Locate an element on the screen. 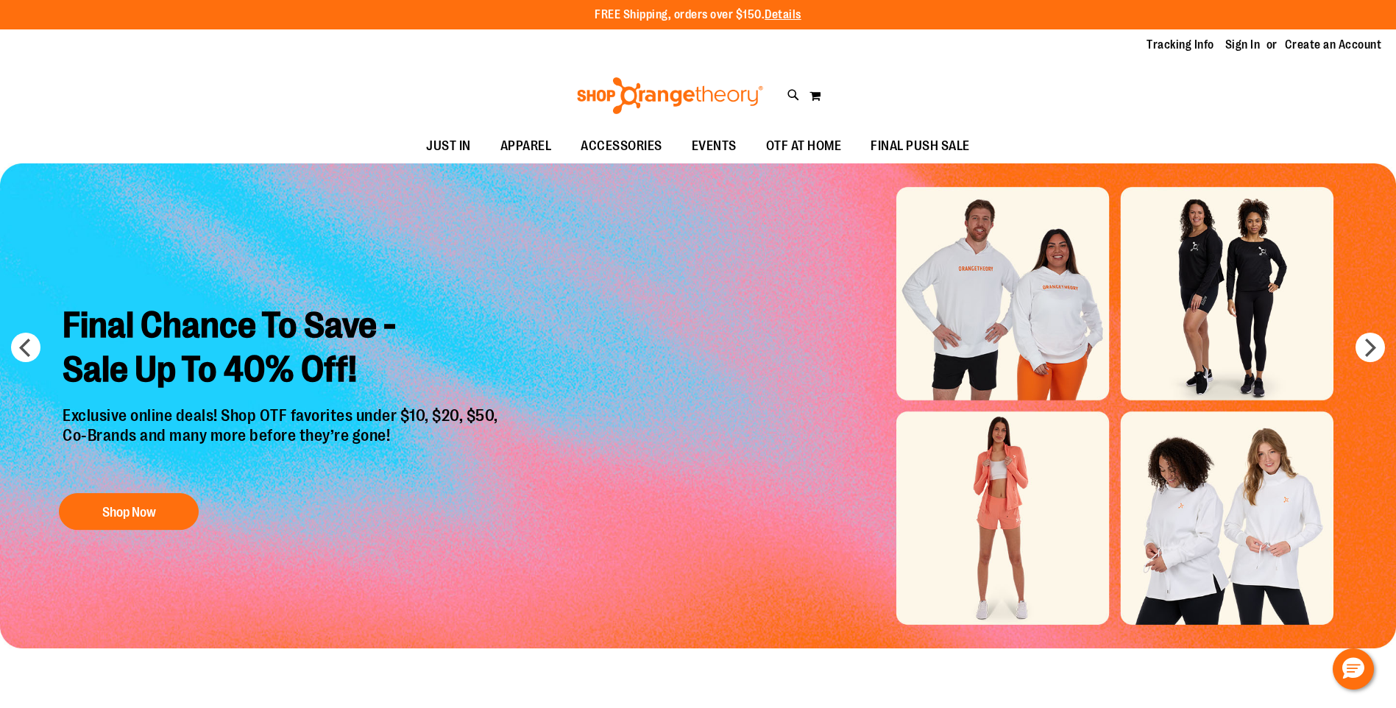 The height and width of the screenshot is (708, 1396). p: Exclusive online deals! Shop OTF favorites under $10, $20, $50, Co-Brands and many more before th... is located at coordinates (282, 442).